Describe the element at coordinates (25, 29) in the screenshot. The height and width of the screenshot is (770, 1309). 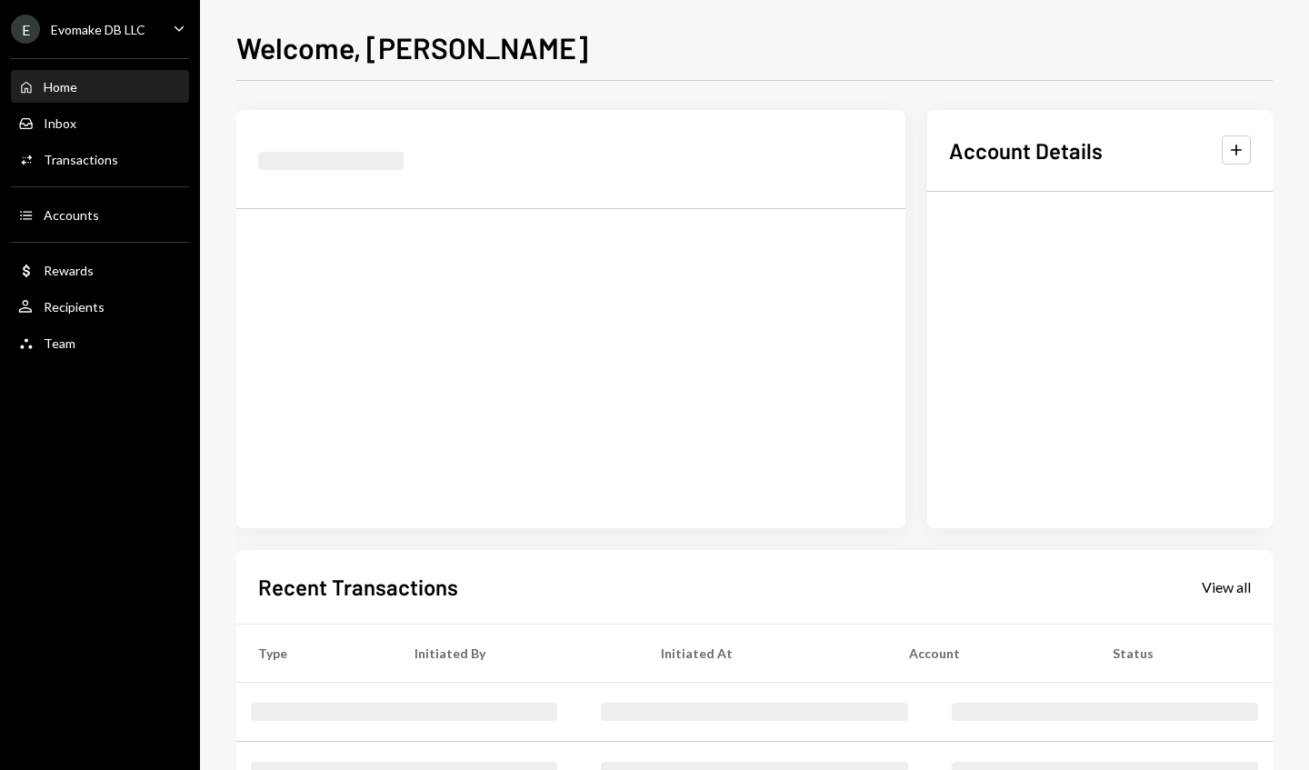
I see `div: E` at that location.